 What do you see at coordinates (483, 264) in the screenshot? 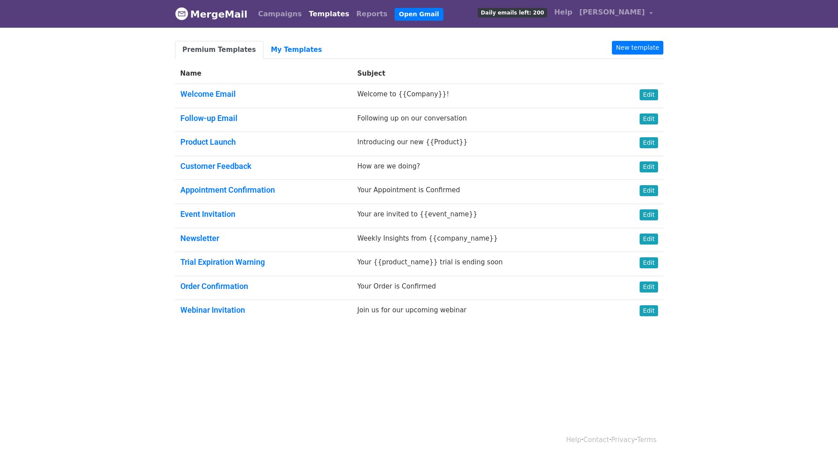
I see `td: Your {{product_name}} trial is ending soon` at bounding box center [483, 264].